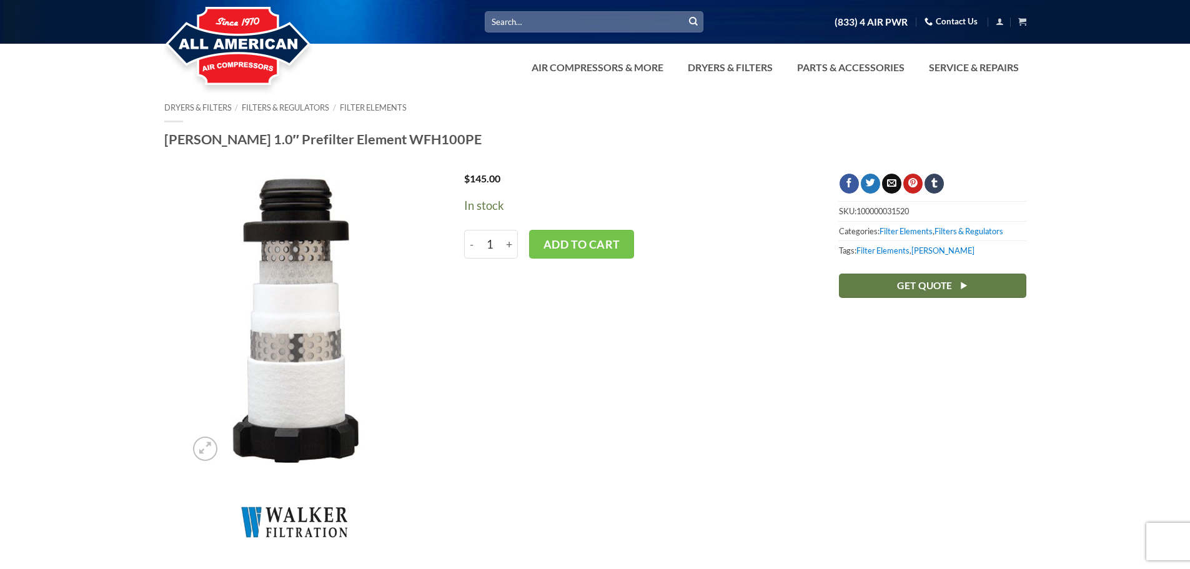 This screenshot has height=569, width=1190. What do you see at coordinates (472, 244) in the screenshot?
I see `input: Reduce quantity of Walker 1.0" Prefilter Element WFH100PE` at bounding box center [472, 244].